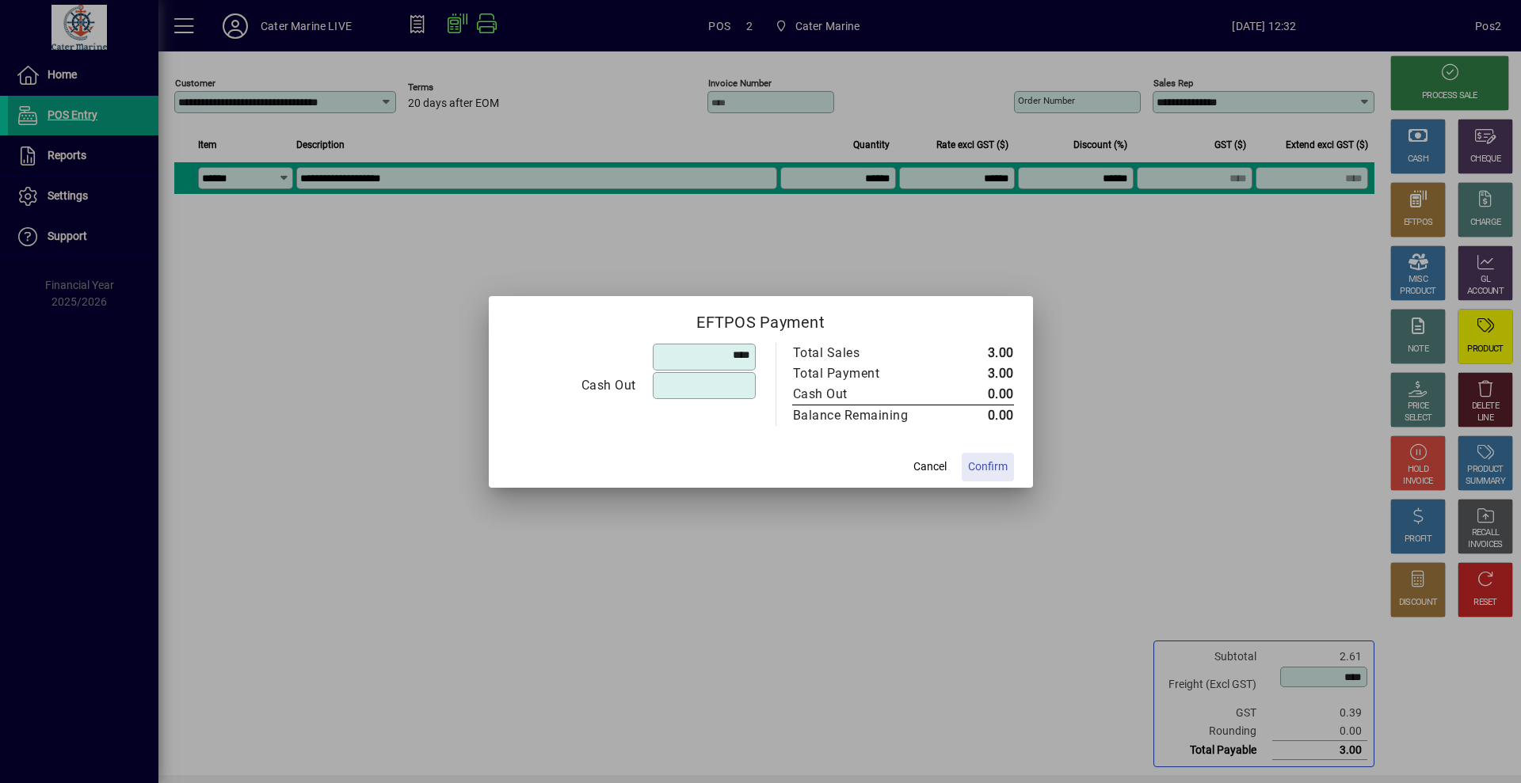 This screenshot has width=1521, height=783. I want to click on td: Total Sales, so click(867, 353).